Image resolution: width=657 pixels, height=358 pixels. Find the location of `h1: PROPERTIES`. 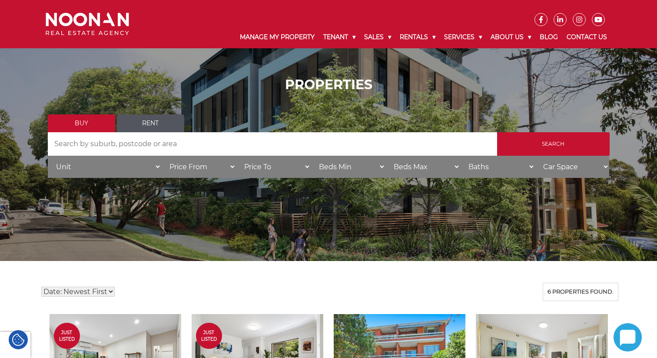

h1: PROPERTIES is located at coordinates (329, 85).